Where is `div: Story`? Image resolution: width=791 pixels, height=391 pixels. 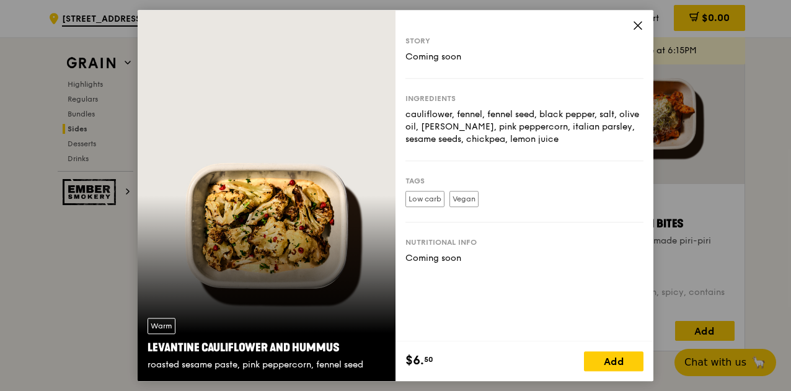
div: Story is located at coordinates (524, 41).